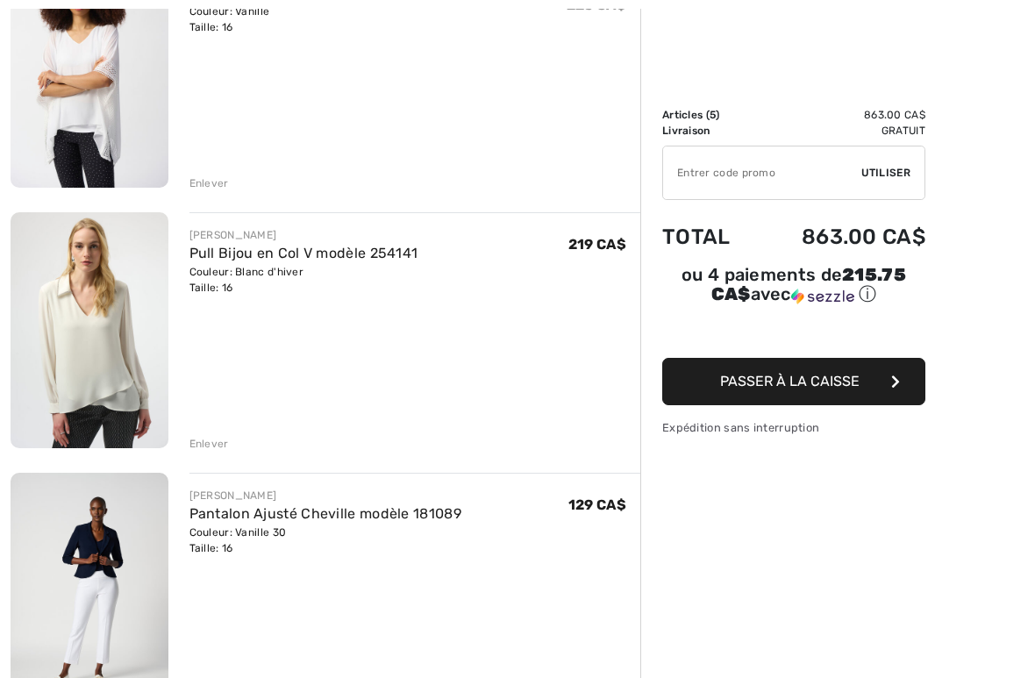 This screenshot has width=1035, height=678. I want to click on button: Passer à la caisse, so click(794, 381).